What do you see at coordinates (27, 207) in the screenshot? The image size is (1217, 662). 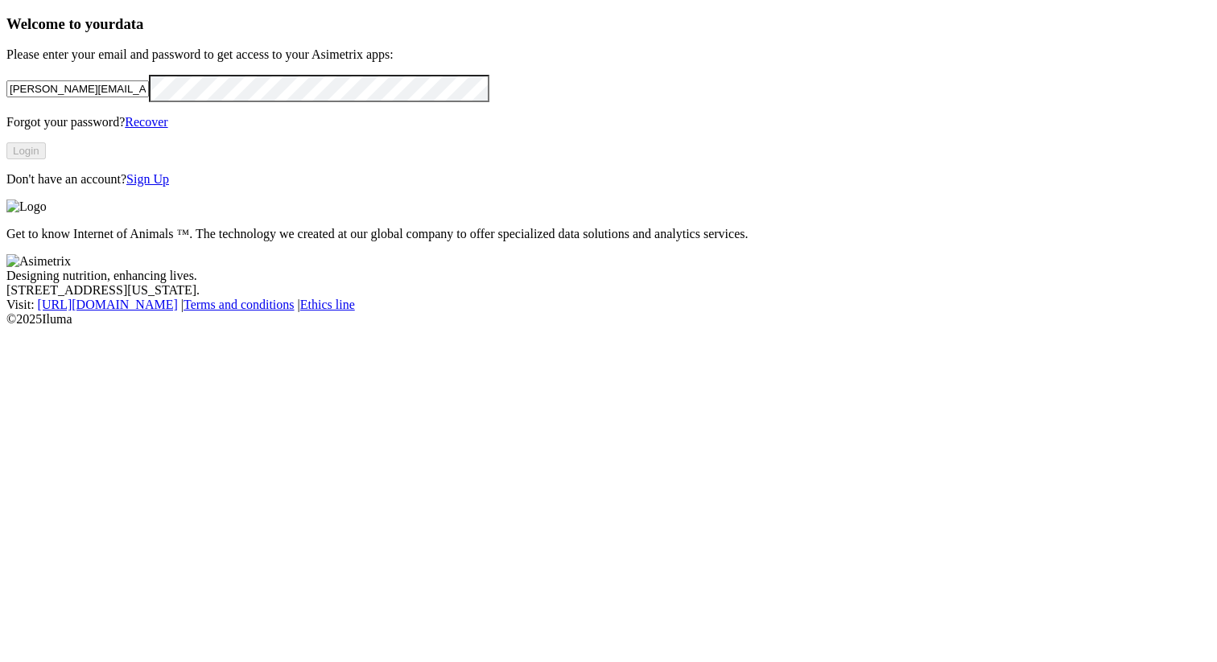 I see `img: Logo` at bounding box center [27, 207].